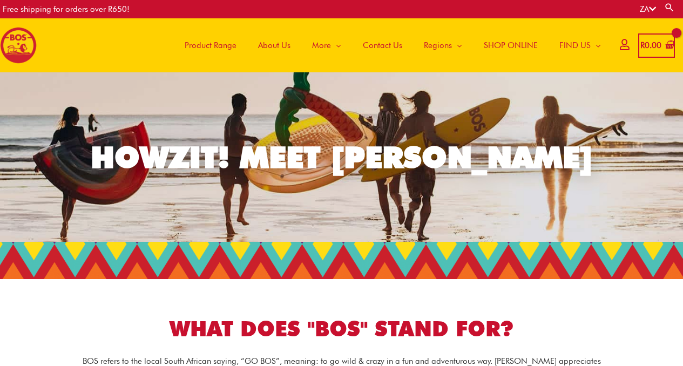 The image size is (683, 366). Describe the element at coordinates (670, 7) in the screenshot. I see `a: Search button` at that location.